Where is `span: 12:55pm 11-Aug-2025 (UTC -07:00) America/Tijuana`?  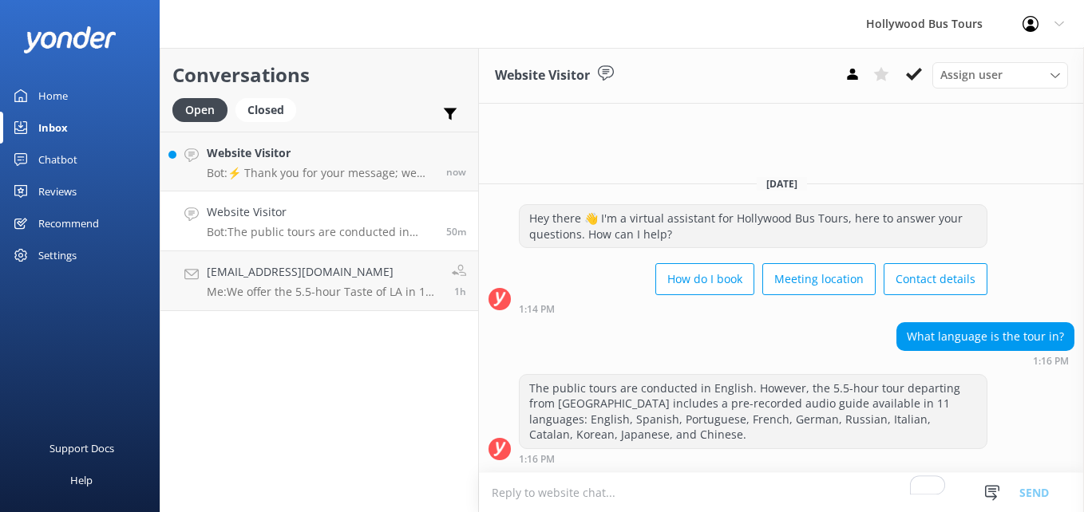
span: 12:55pm 11-Aug-2025 (UTC -07:00) America/Tijuana is located at coordinates (460, 291).